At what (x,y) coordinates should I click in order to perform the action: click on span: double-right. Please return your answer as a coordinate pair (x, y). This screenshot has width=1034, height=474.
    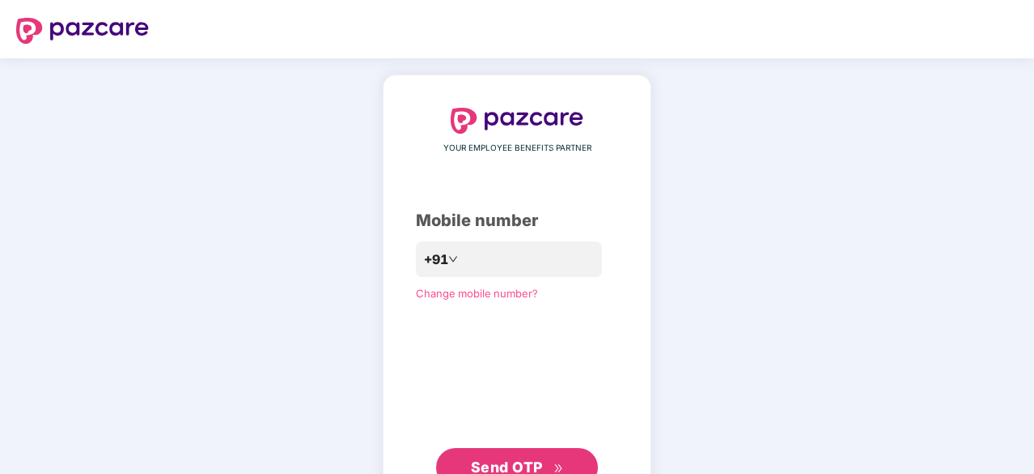
    Looking at the image, I should click on (559, 468).